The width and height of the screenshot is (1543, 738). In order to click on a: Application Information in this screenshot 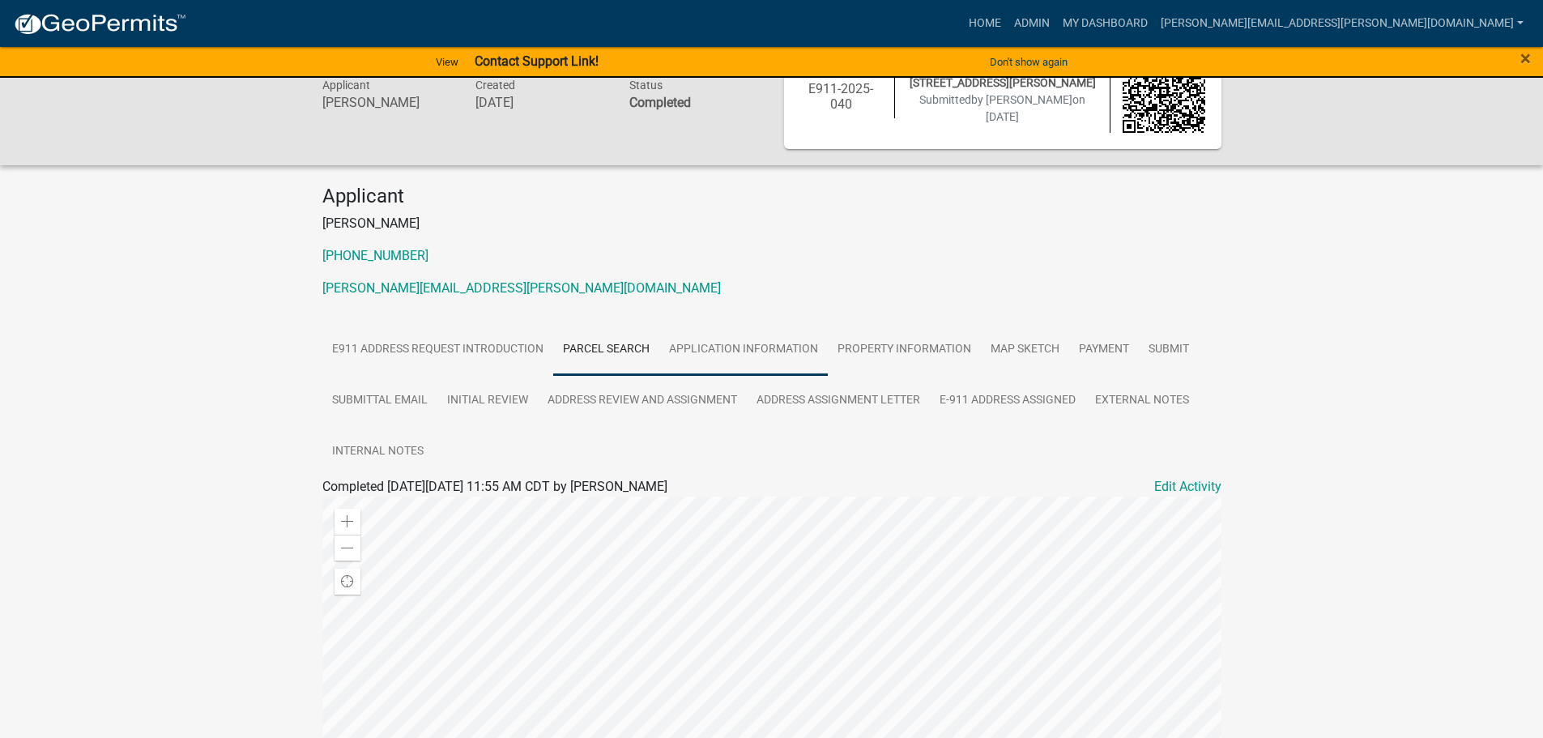, I will do `click(744, 350)`.